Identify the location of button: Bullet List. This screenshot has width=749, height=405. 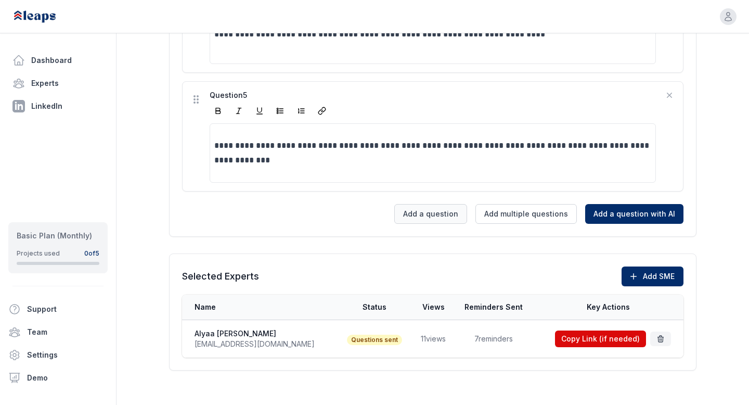
(280, 111).